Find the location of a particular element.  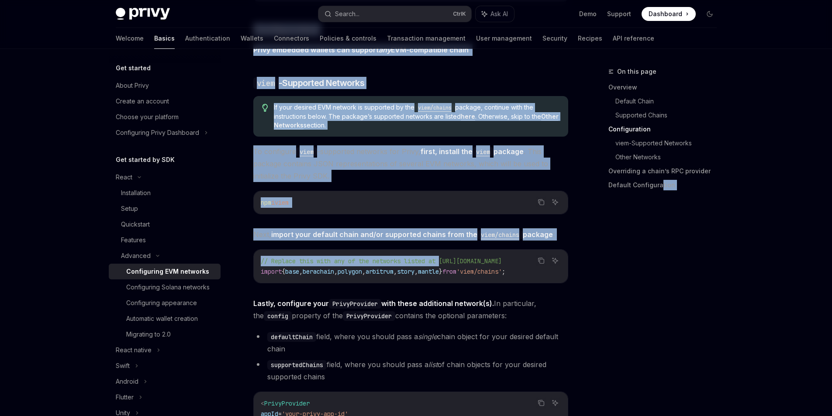

a: Connectors is located at coordinates (291, 38).